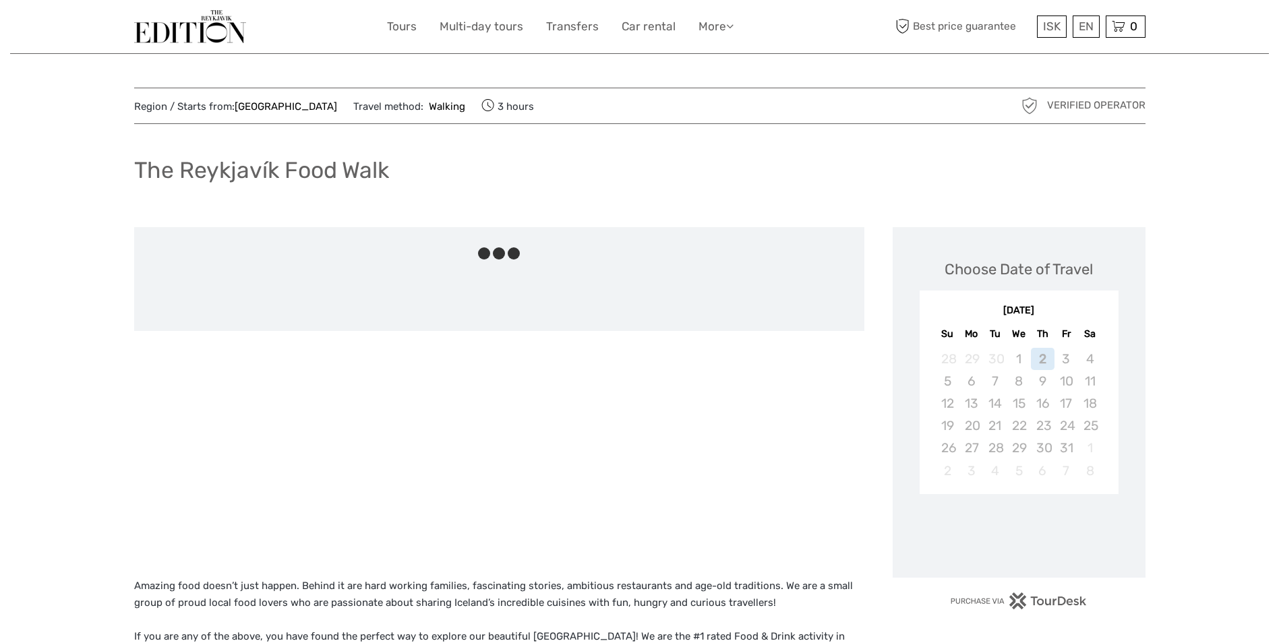  What do you see at coordinates (1066, 359) in the screenshot?
I see `div: Not available Friday, October 3rd, 2025` at bounding box center [1066, 359].